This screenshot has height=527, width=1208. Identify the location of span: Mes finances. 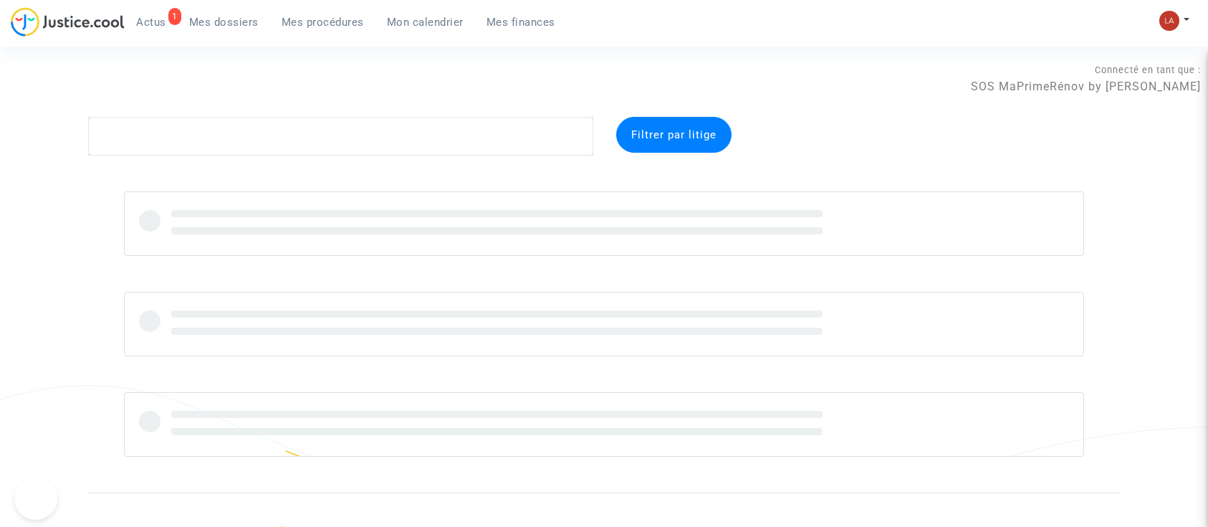
(521, 22).